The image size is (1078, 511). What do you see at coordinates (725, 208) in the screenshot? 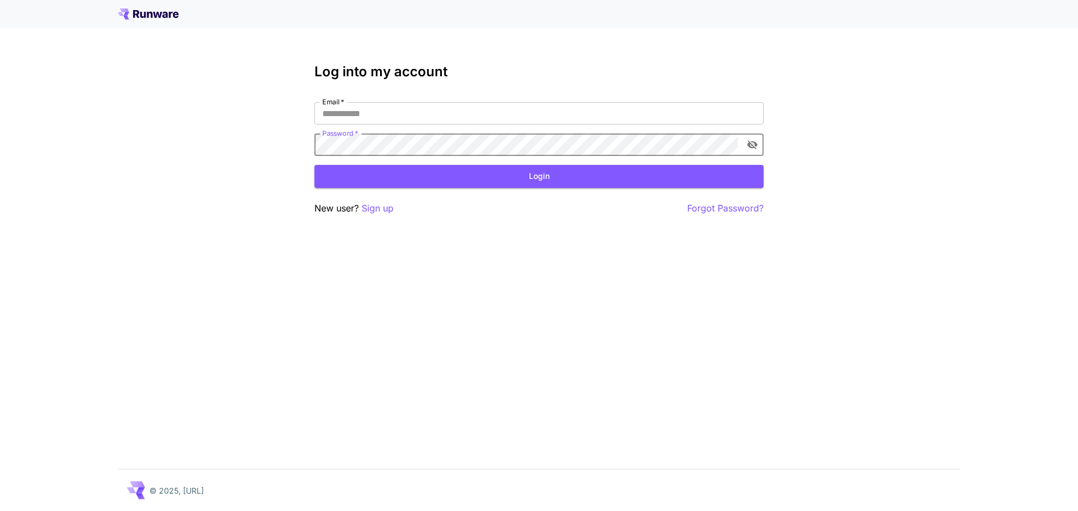
I see `p: Forgot Password?` at bounding box center [725, 208].